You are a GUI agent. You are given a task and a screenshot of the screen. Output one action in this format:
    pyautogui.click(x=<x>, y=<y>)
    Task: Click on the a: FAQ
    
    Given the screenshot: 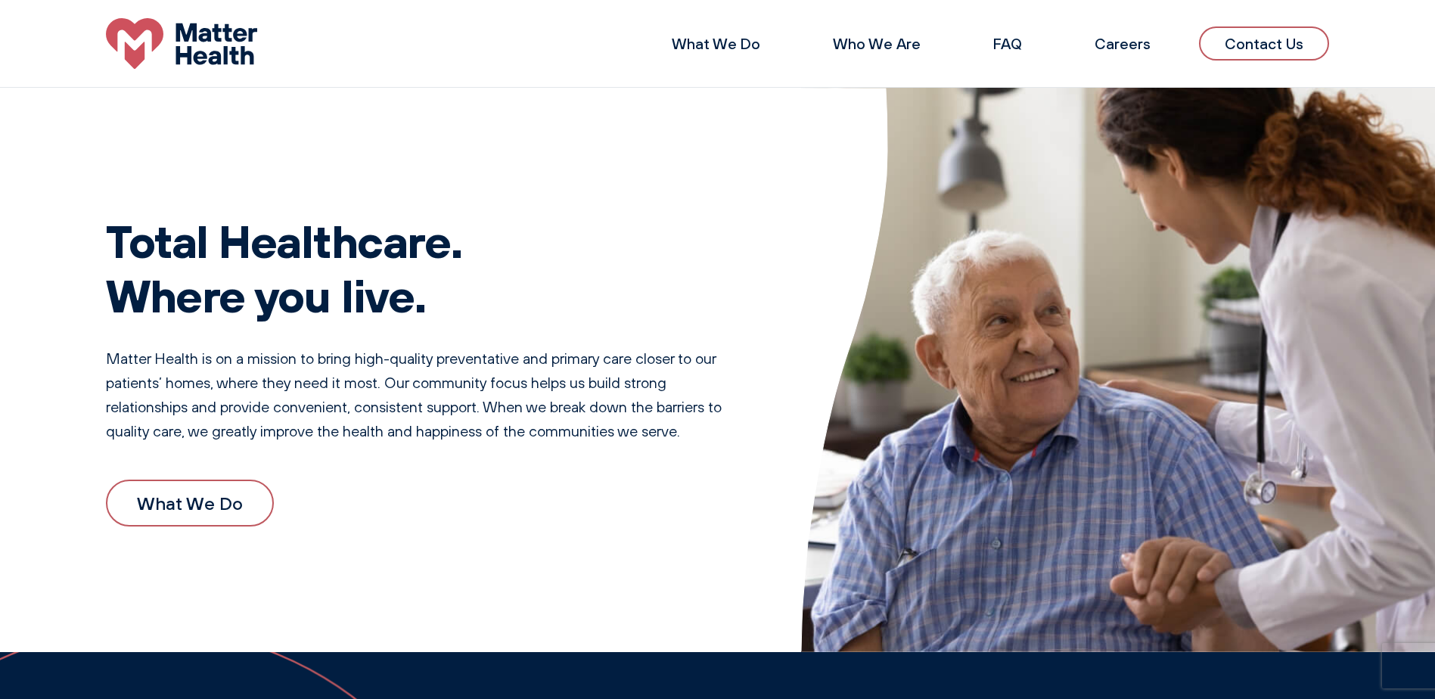 What is the action you would take?
    pyautogui.click(x=1008, y=43)
    